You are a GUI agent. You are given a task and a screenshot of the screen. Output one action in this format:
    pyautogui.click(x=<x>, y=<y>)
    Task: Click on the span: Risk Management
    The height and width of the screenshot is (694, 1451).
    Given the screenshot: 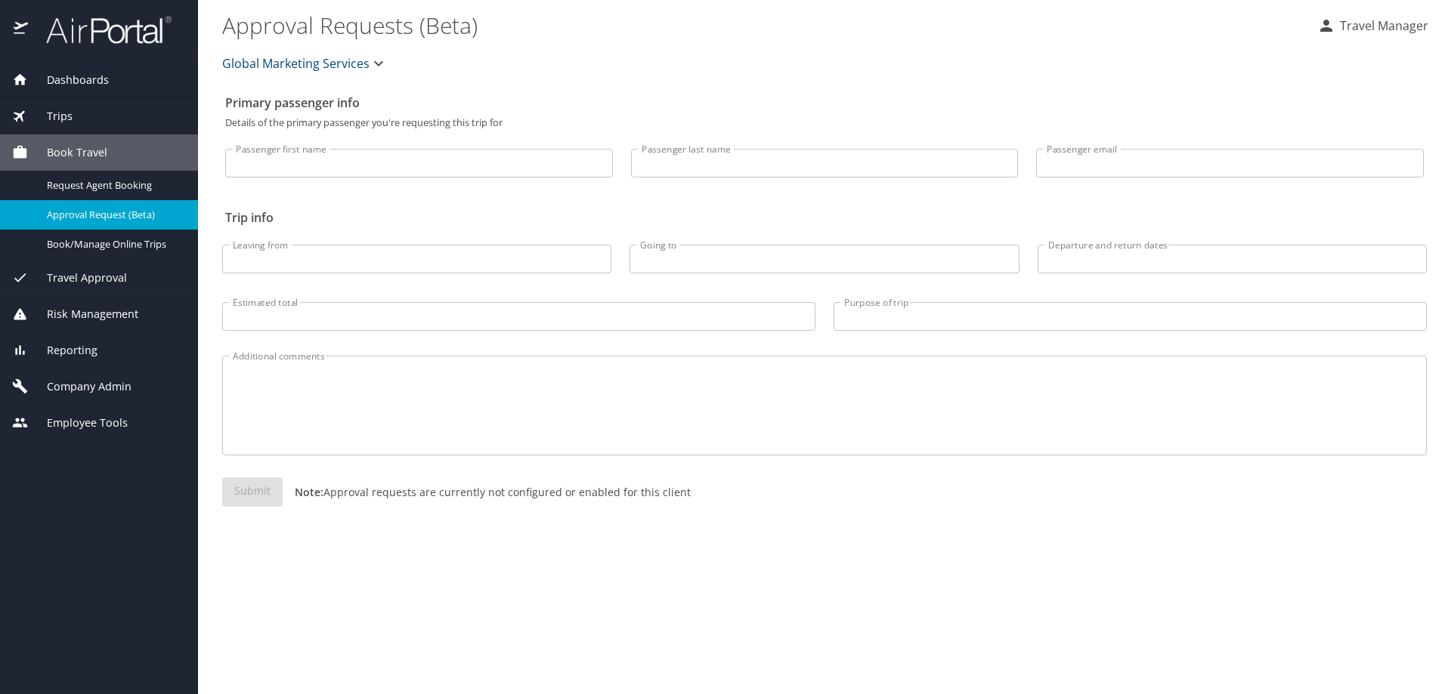 What is the action you would take?
    pyautogui.click(x=83, y=314)
    